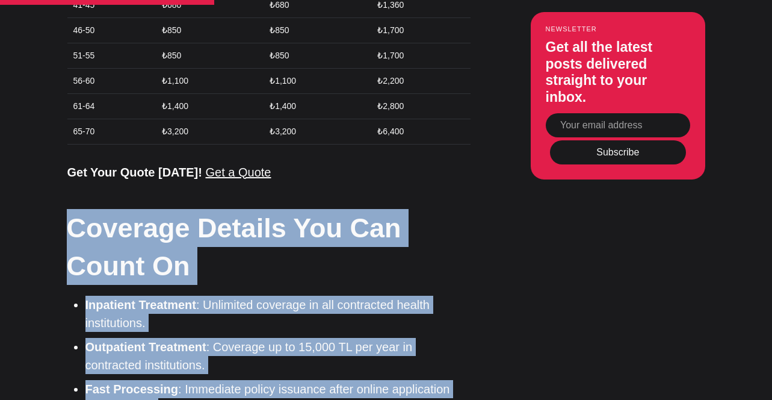 Image resolution: width=772 pixels, height=400 pixels. I want to click on td: 56-60, so click(111, 81).